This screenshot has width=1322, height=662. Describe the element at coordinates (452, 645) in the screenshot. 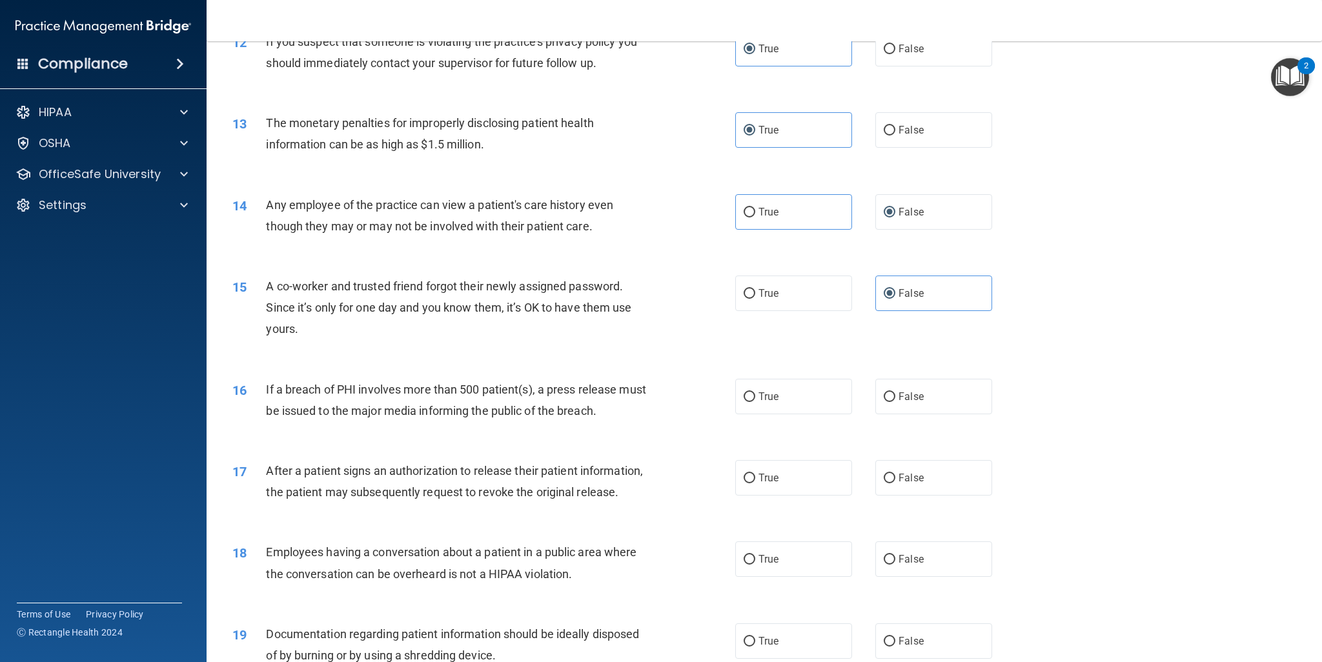

I see `span: Documentation regarding patient information should be ideally disposed of by burning or by using ...` at that location.